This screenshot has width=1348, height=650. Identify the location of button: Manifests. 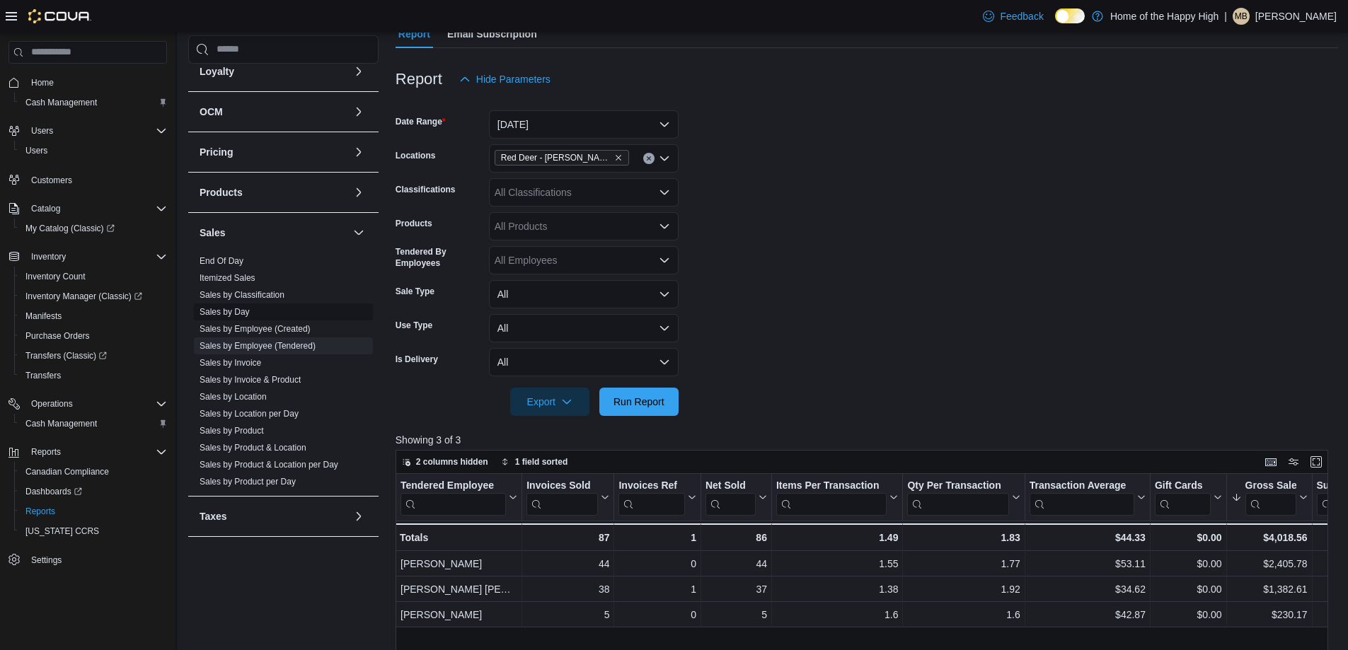
(93, 316).